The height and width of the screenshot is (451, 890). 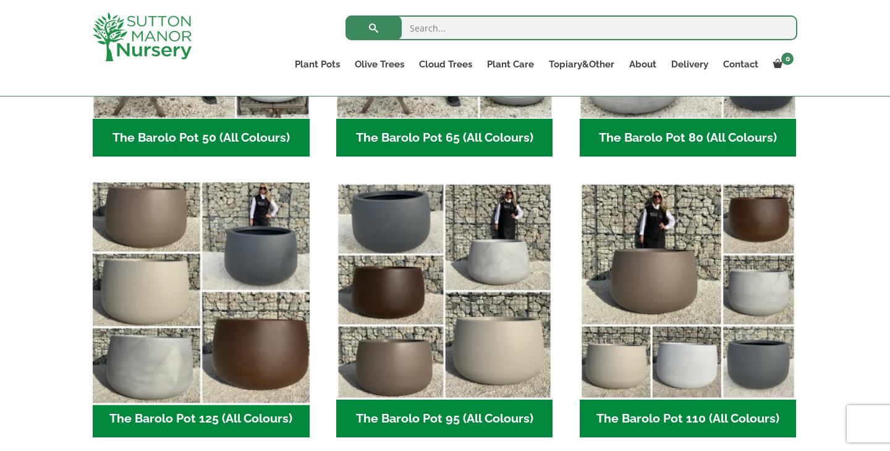 I want to click on h2: The Barolo Pot 65 (All Colours), so click(x=444, y=138).